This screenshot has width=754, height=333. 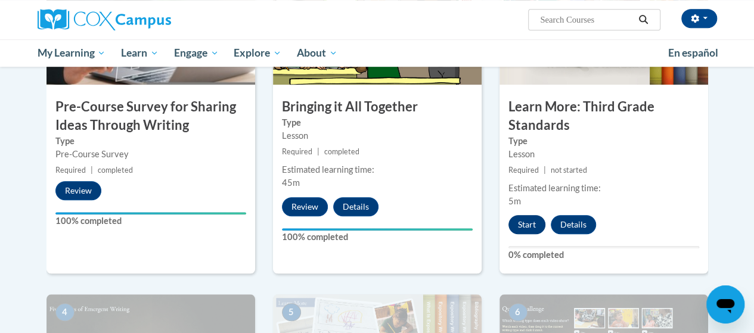 What do you see at coordinates (196, 53) in the screenshot?
I see `a: Engage` at bounding box center [196, 53].